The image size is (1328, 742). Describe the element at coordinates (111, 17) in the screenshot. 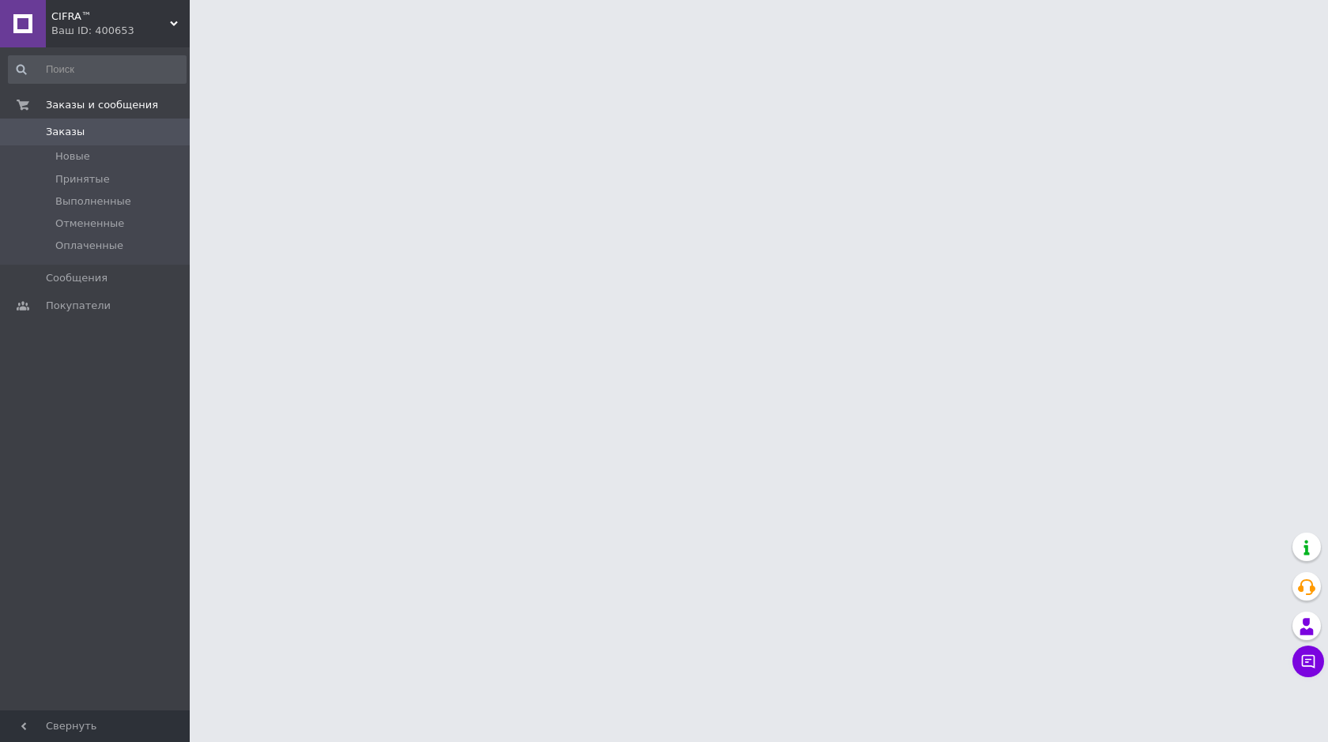

I see `span: CIFRA™` at that location.